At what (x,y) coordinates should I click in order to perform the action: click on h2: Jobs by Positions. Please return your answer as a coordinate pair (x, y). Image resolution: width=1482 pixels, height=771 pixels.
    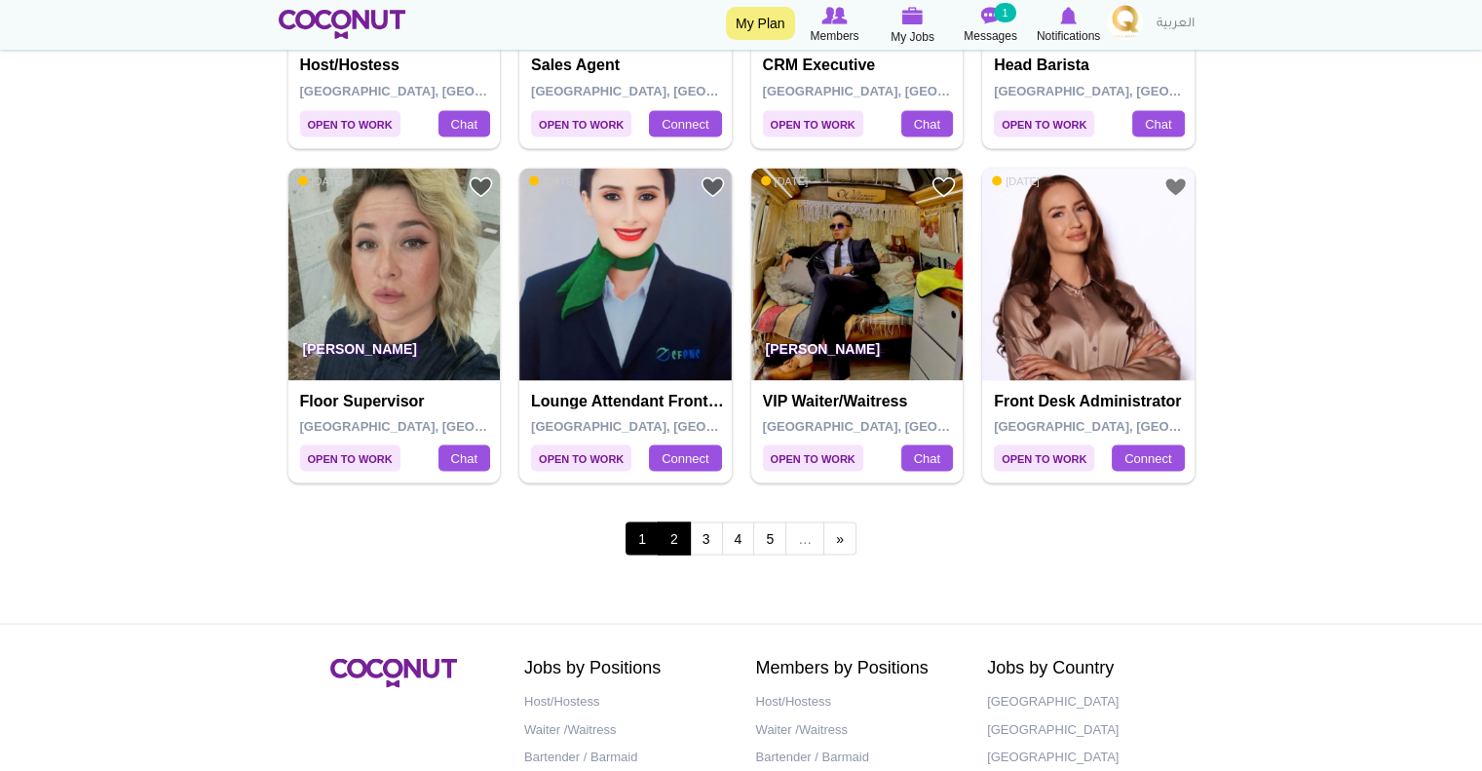
    Looking at the image, I should click on (625, 667).